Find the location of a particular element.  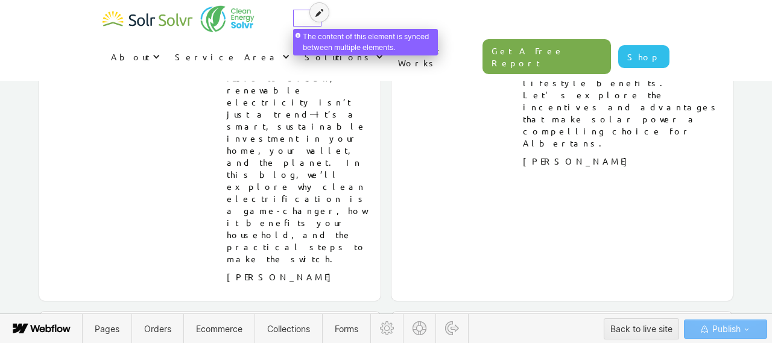

div: Service Area is located at coordinates (227, 57).